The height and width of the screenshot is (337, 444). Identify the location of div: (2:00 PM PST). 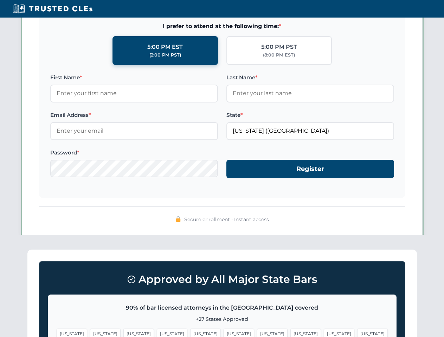
(165, 55).